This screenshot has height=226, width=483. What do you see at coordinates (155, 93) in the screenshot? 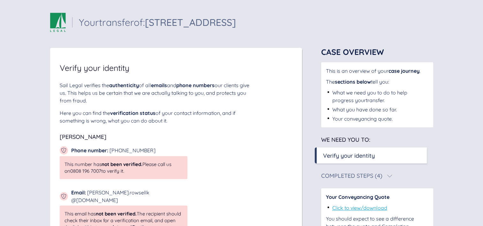
I see `div: Sail Legal verifies the of all and our clients give us. This helps us be certain that we are actu...` at bounding box center [155, 93].